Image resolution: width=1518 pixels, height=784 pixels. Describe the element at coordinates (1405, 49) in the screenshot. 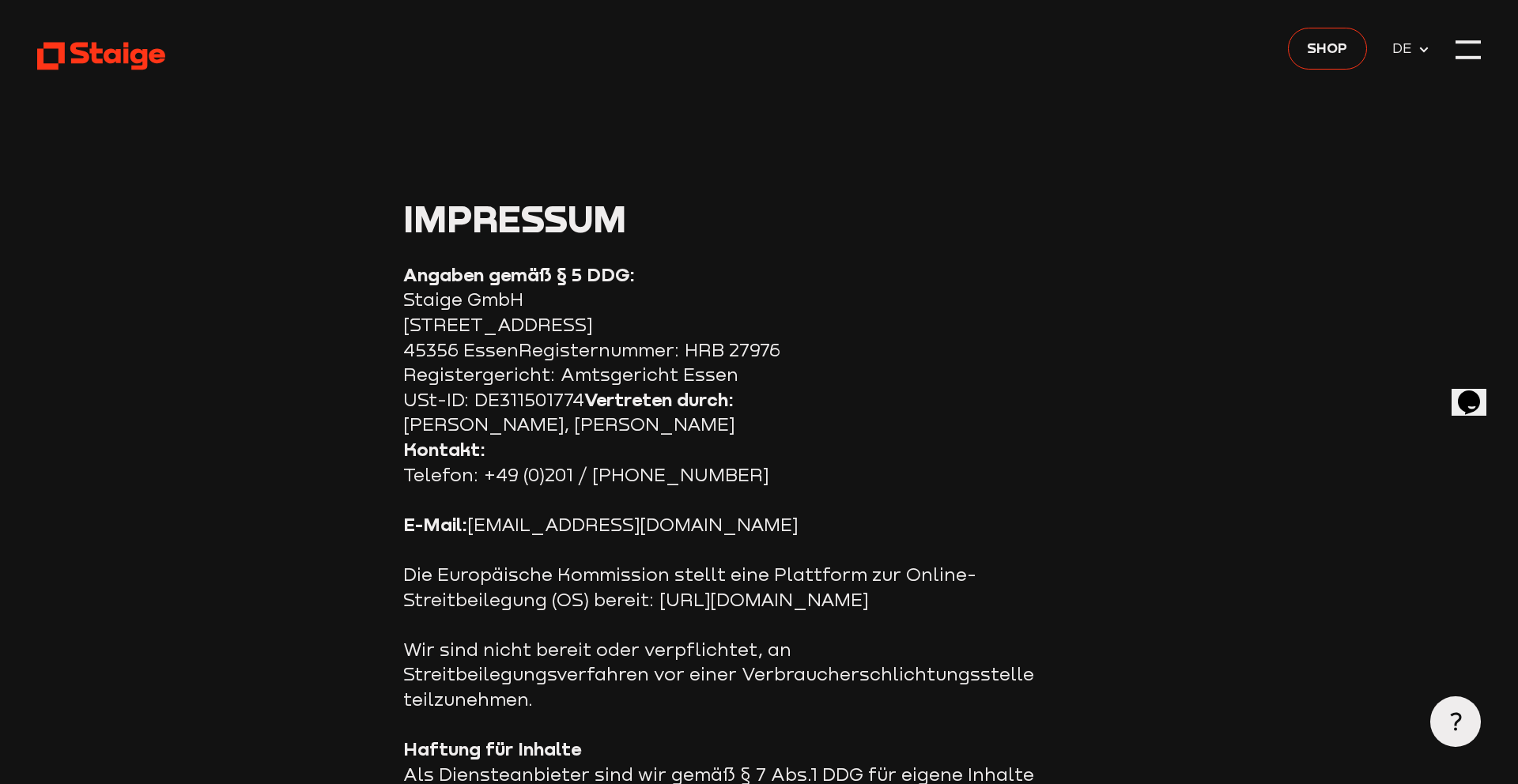

I see `span: DE` at that location.